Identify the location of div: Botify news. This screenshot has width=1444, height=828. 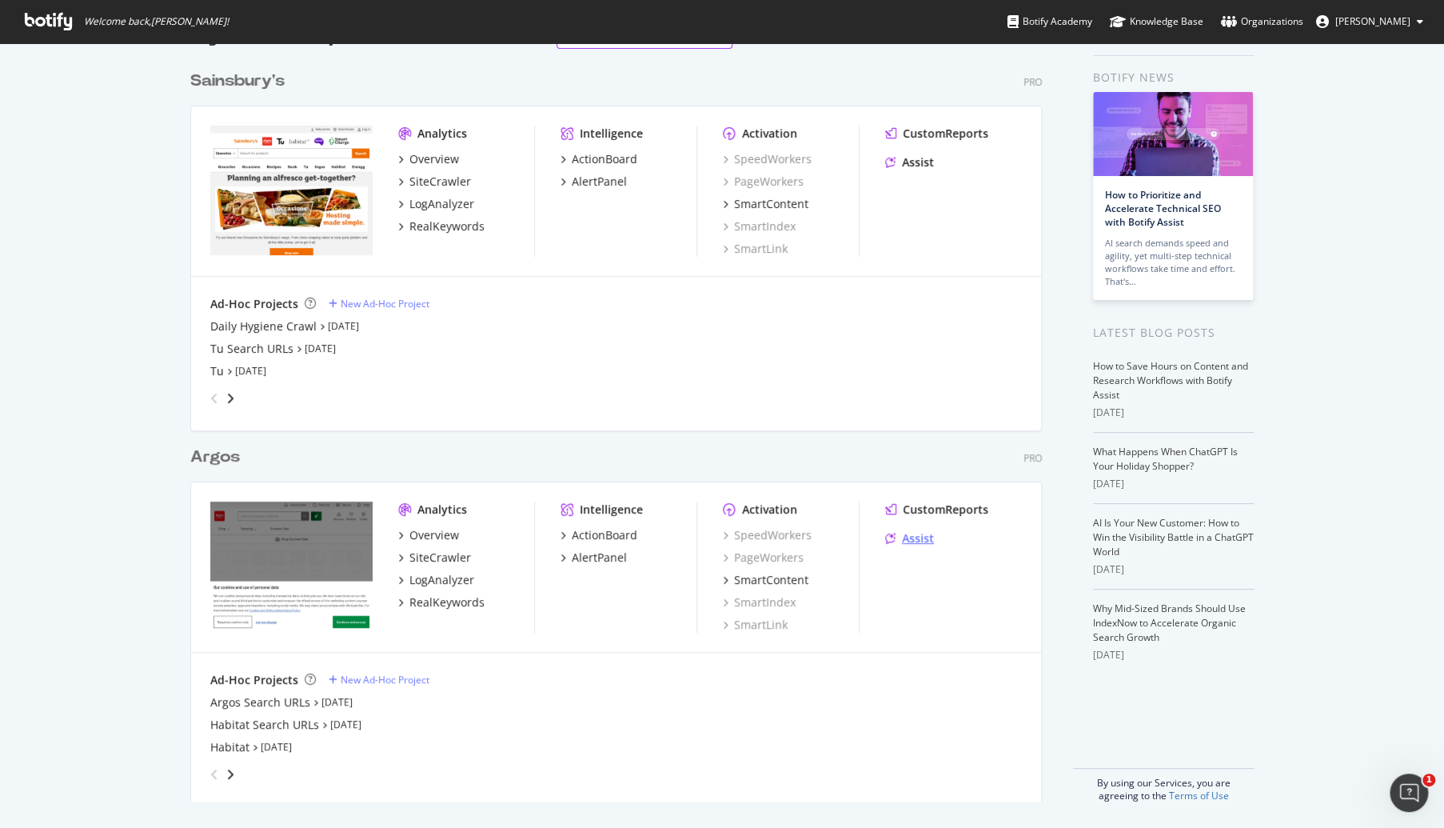
(1173, 78).